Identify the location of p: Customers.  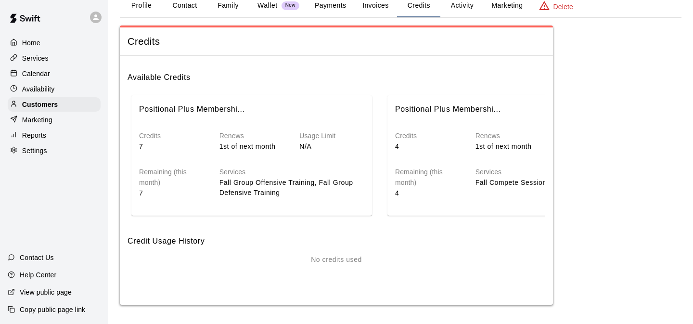
(40, 104).